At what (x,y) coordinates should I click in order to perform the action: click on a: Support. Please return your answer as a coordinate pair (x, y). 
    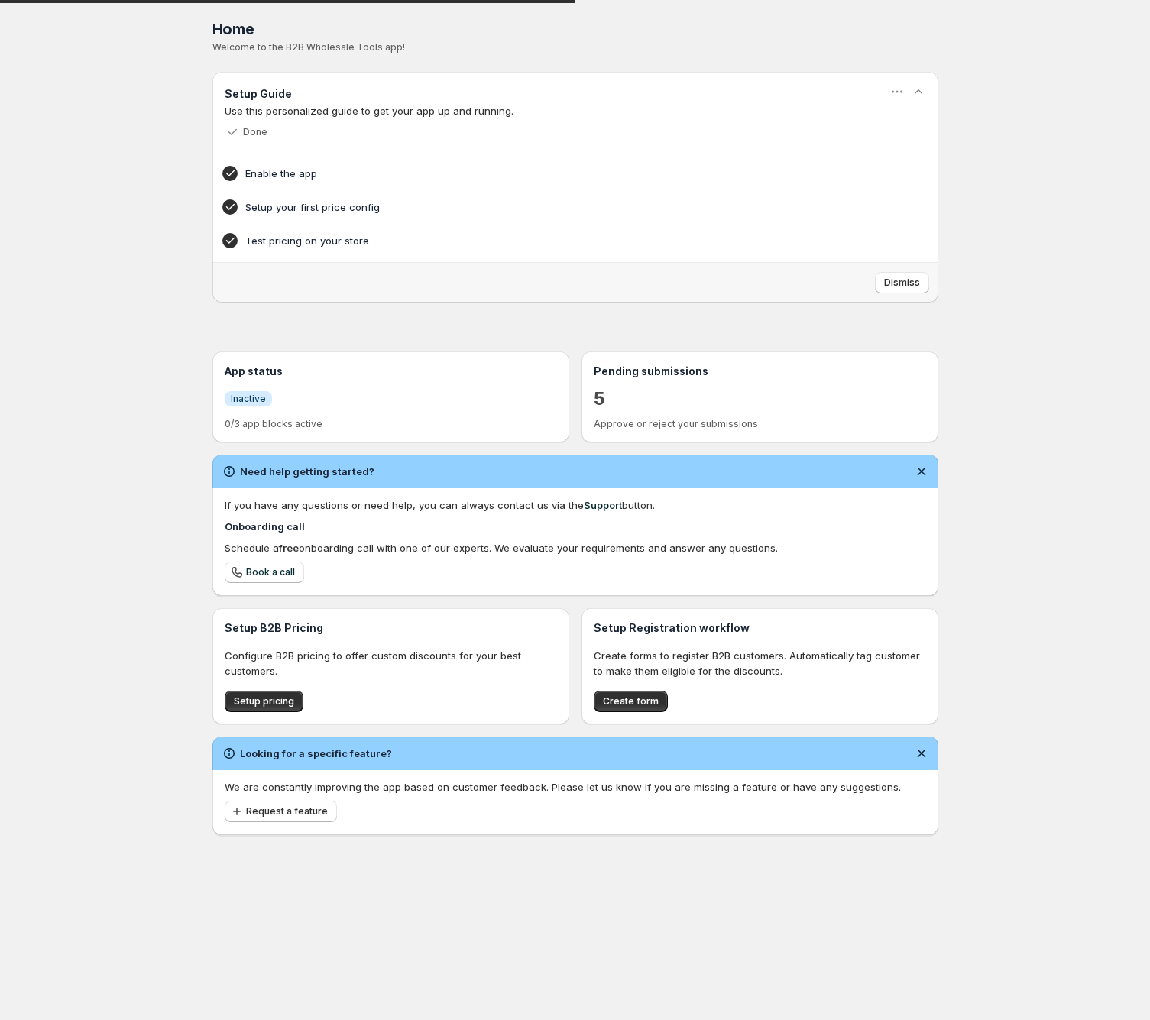
    Looking at the image, I should click on (603, 505).